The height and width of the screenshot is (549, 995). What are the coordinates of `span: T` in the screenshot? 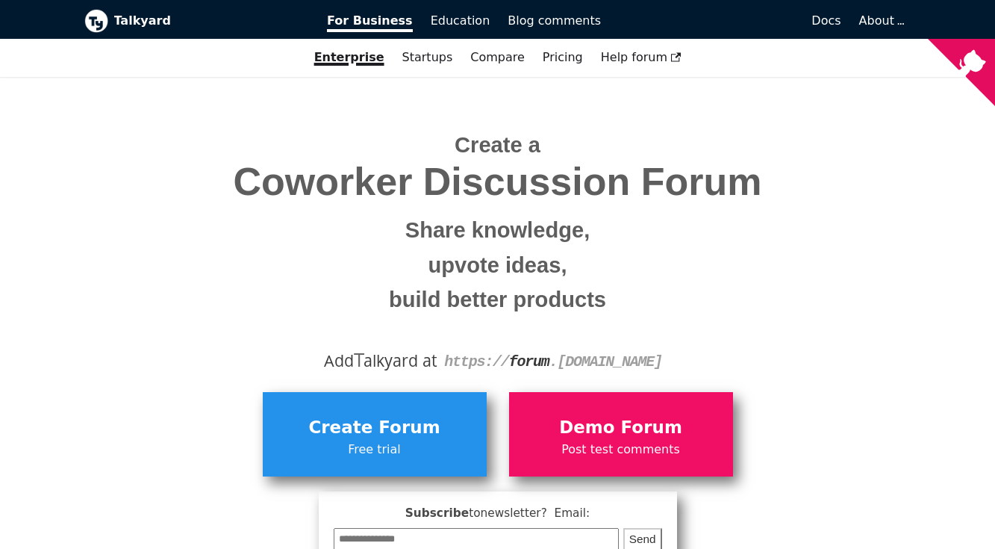 It's located at (359, 359).